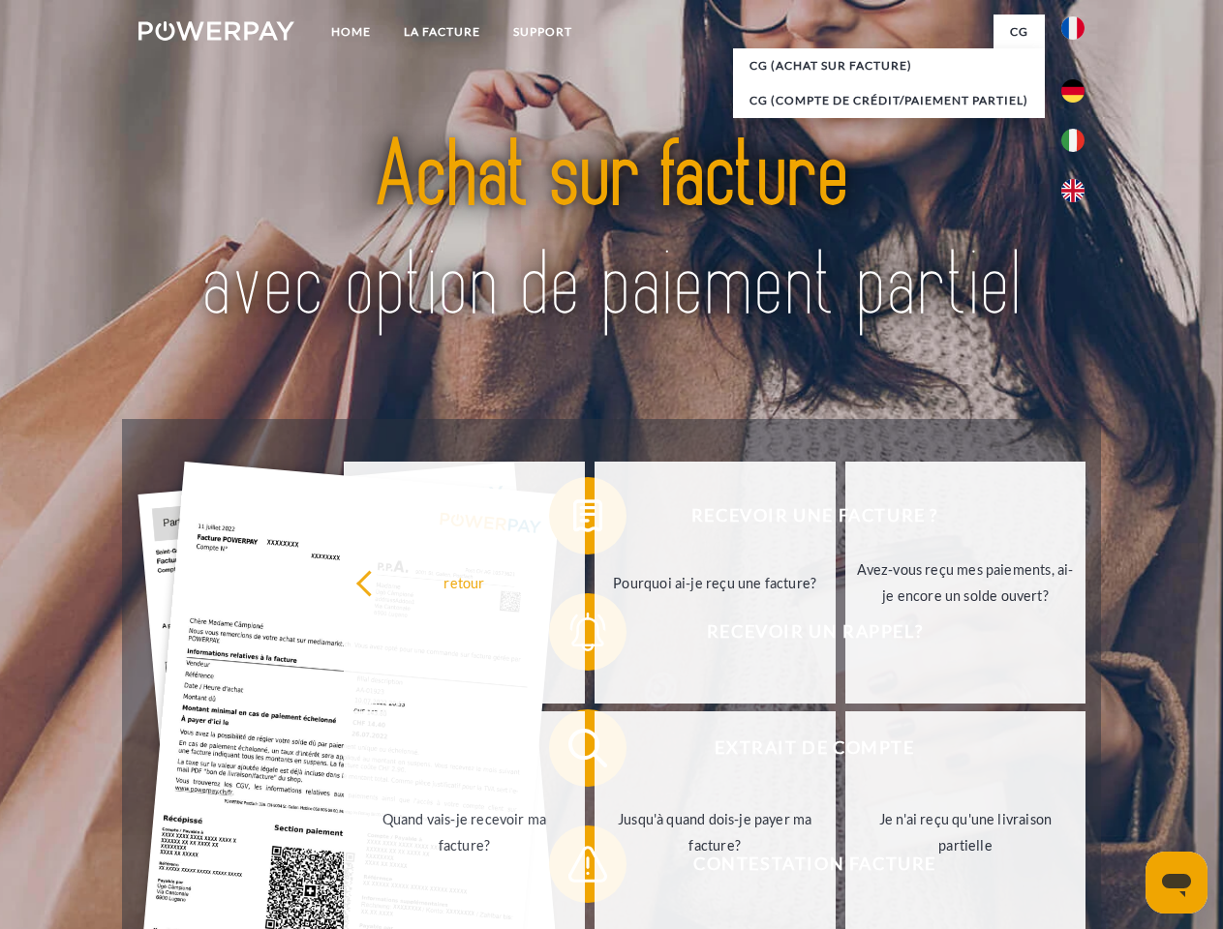 The width and height of the screenshot is (1223, 929). Describe the element at coordinates (715, 582) in the screenshot. I see `div: Pourquoi ai-je reçu une facture?` at that location.